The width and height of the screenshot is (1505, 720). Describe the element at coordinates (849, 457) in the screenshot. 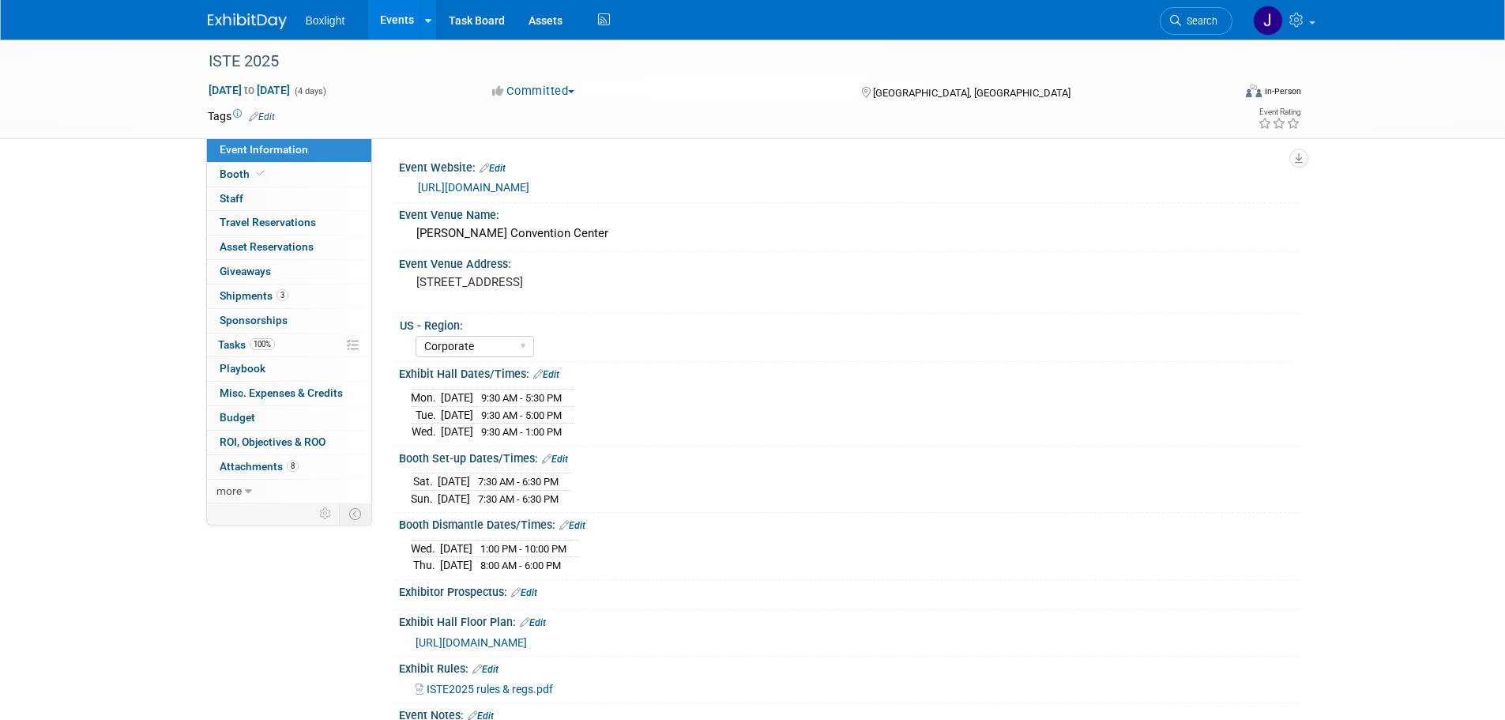

I see `div: Booth Set-up Dates/Times:` at that location.